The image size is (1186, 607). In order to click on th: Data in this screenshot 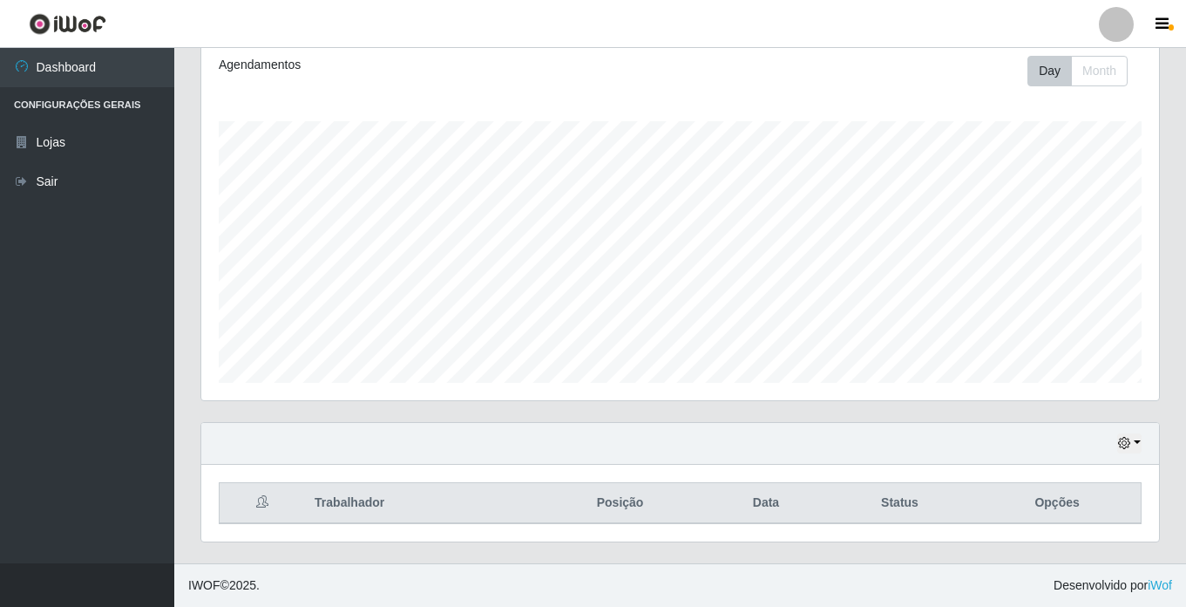, I will do `click(766, 503)`.